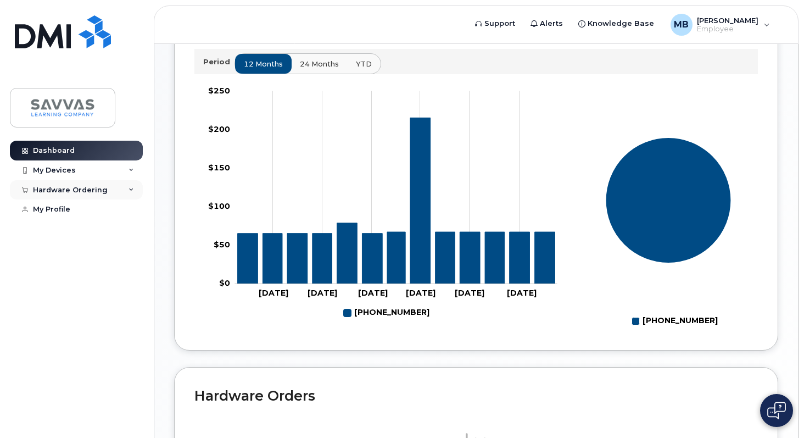  I want to click on span: 24 months, so click(319, 64).